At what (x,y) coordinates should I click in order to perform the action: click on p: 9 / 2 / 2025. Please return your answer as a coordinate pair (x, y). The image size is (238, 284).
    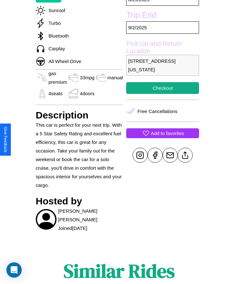
    Looking at the image, I should click on (162, 27).